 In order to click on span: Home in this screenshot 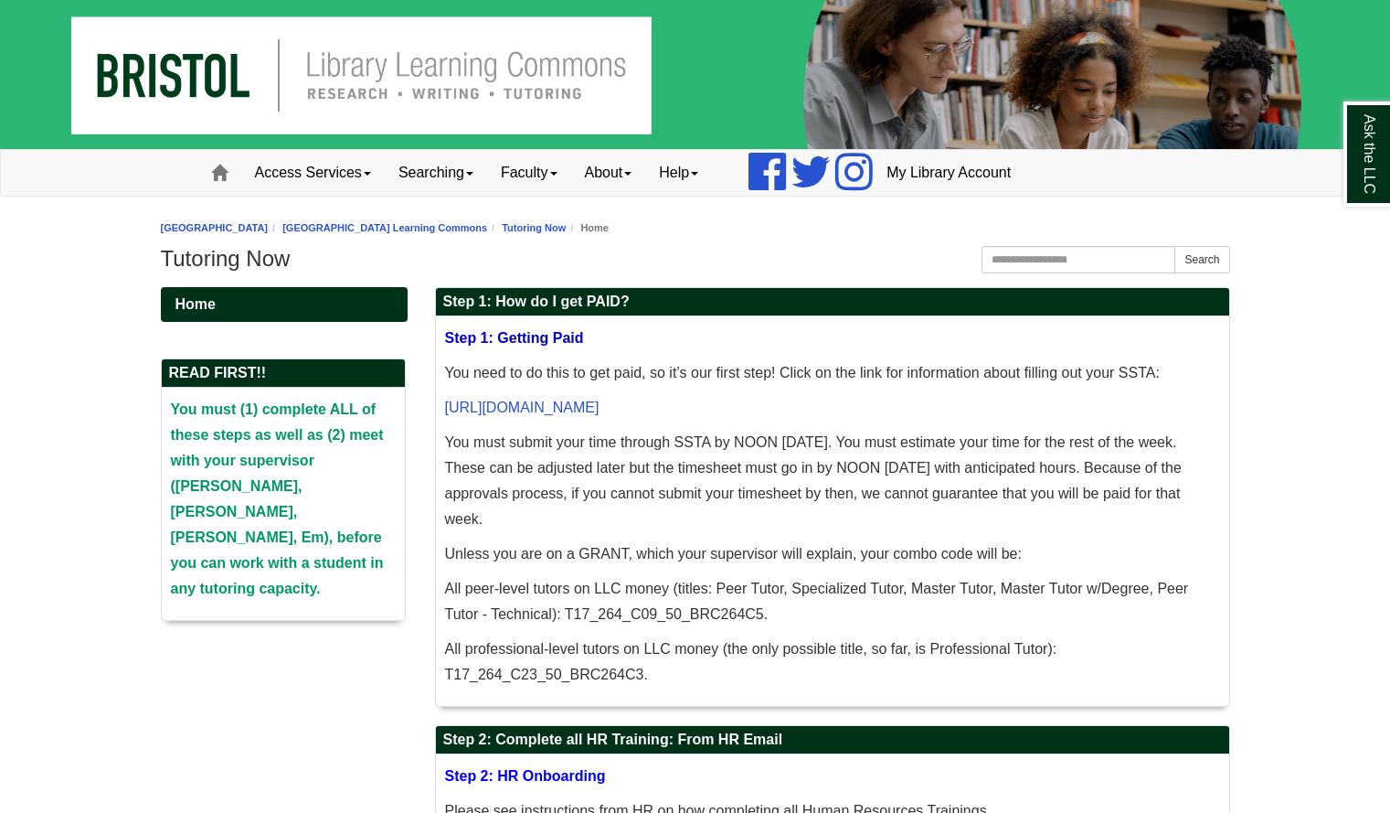, I will do `click(196, 303)`.